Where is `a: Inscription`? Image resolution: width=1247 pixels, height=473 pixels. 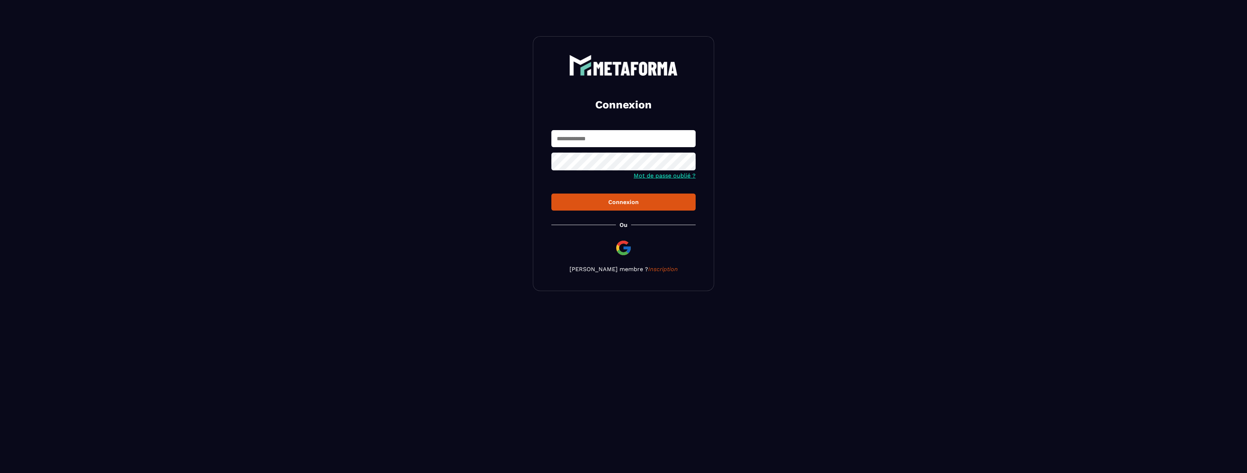 a: Inscription is located at coordinates (663, 269).